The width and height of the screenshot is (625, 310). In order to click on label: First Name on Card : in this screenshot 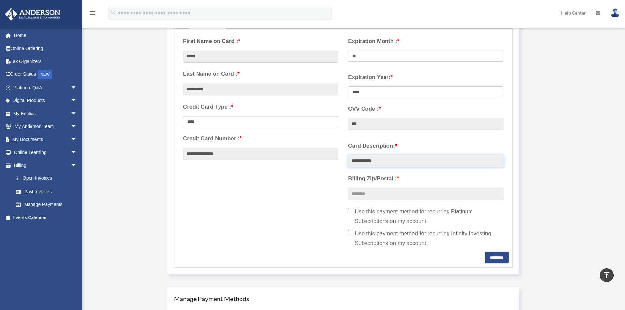, I will do `click(261, 41)`.